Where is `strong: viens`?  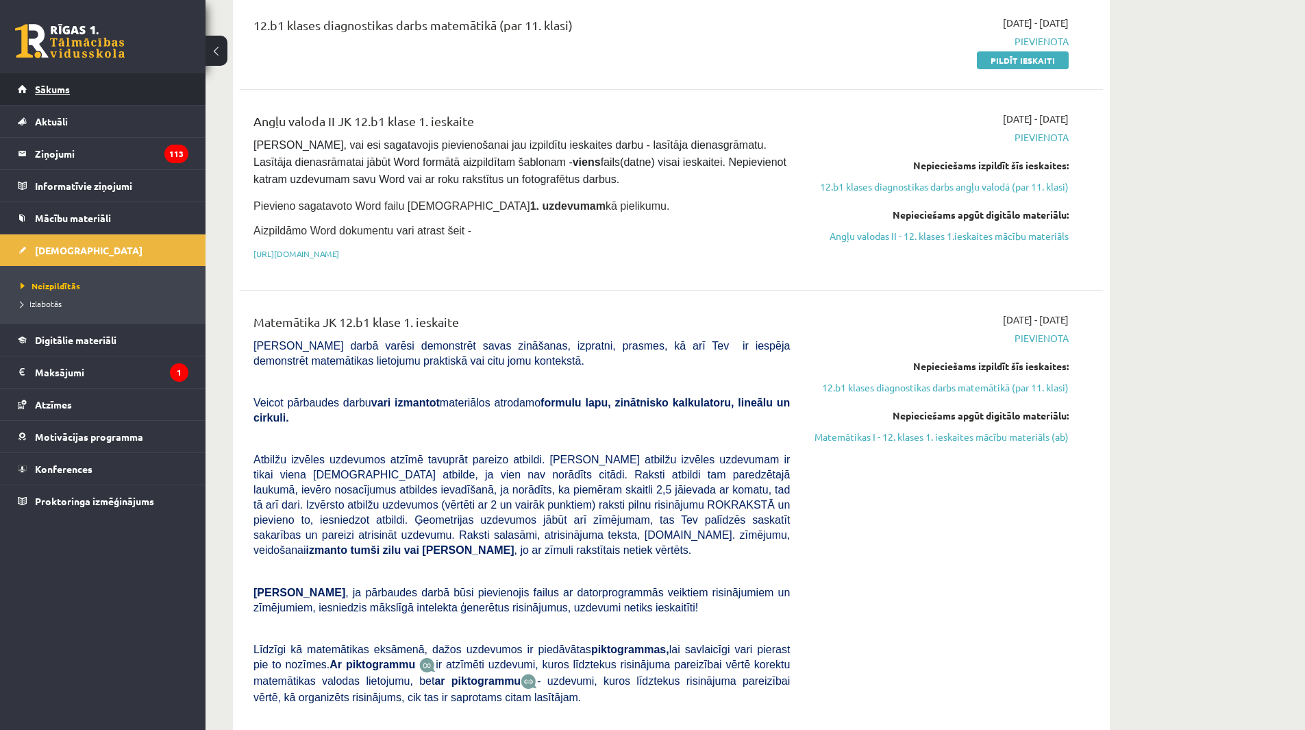
strong: viens is located at coordinates (587, 162).